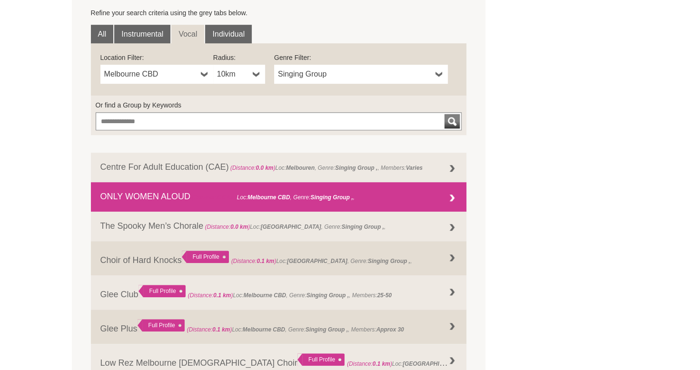 The width and height of the screenshot is (700, 370). What do you see at coordinates (102, 34) in the screenshot?
I see `a: All` at bounding box center [102, 34].